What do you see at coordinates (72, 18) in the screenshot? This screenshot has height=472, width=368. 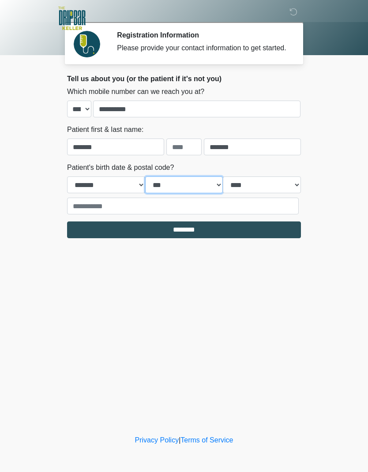 I see `img: The DRIPBaR - Keller Logo` at bounding box center [72, 18].